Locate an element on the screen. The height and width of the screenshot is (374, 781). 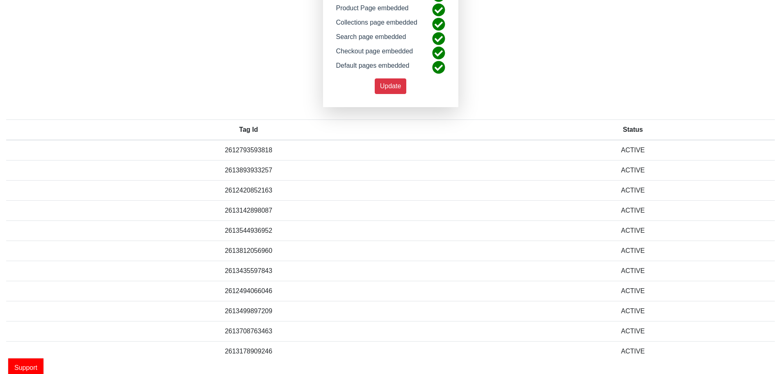
td: 2613178909246 is located at coordinates (248, 351).